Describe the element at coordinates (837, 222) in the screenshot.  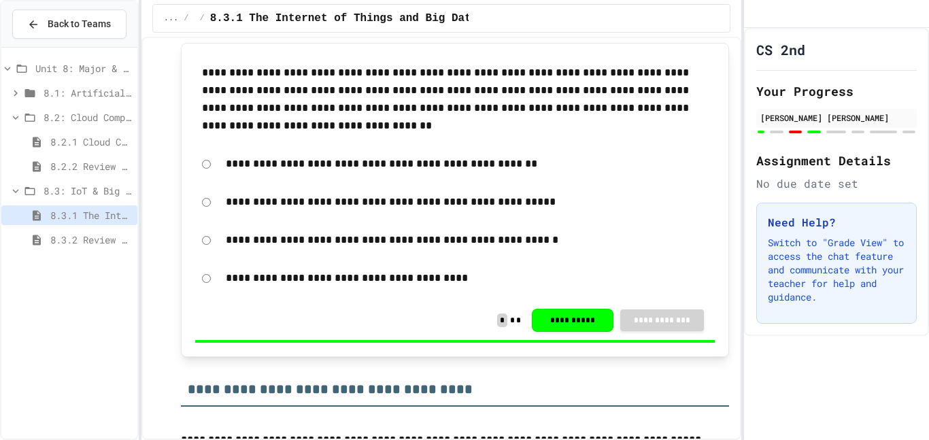
I see `h3: Need Help?` at that location.